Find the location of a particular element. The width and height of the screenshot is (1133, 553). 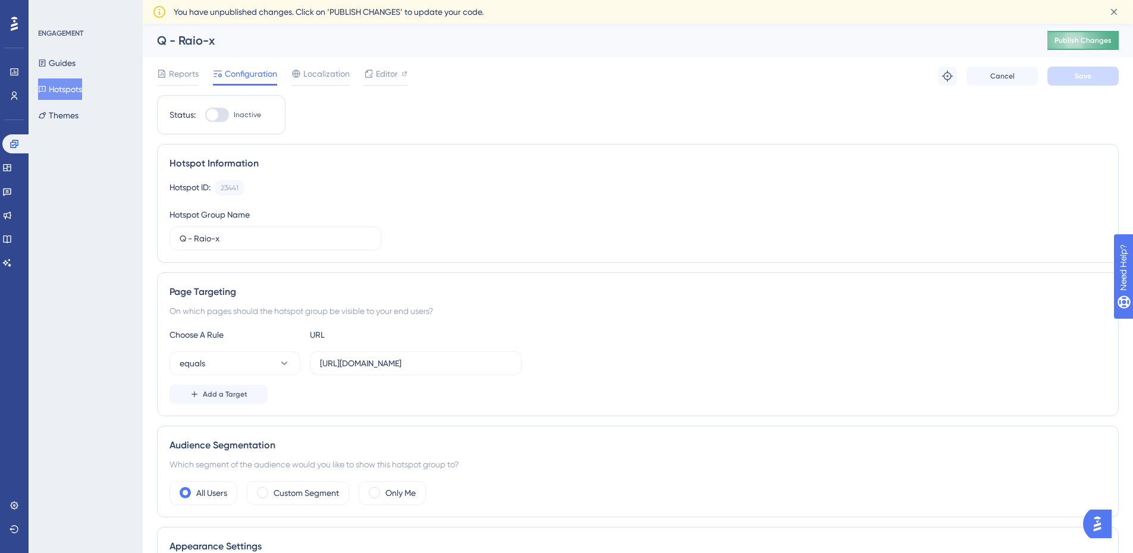

span: Reports is located at coordinates (184, 74).